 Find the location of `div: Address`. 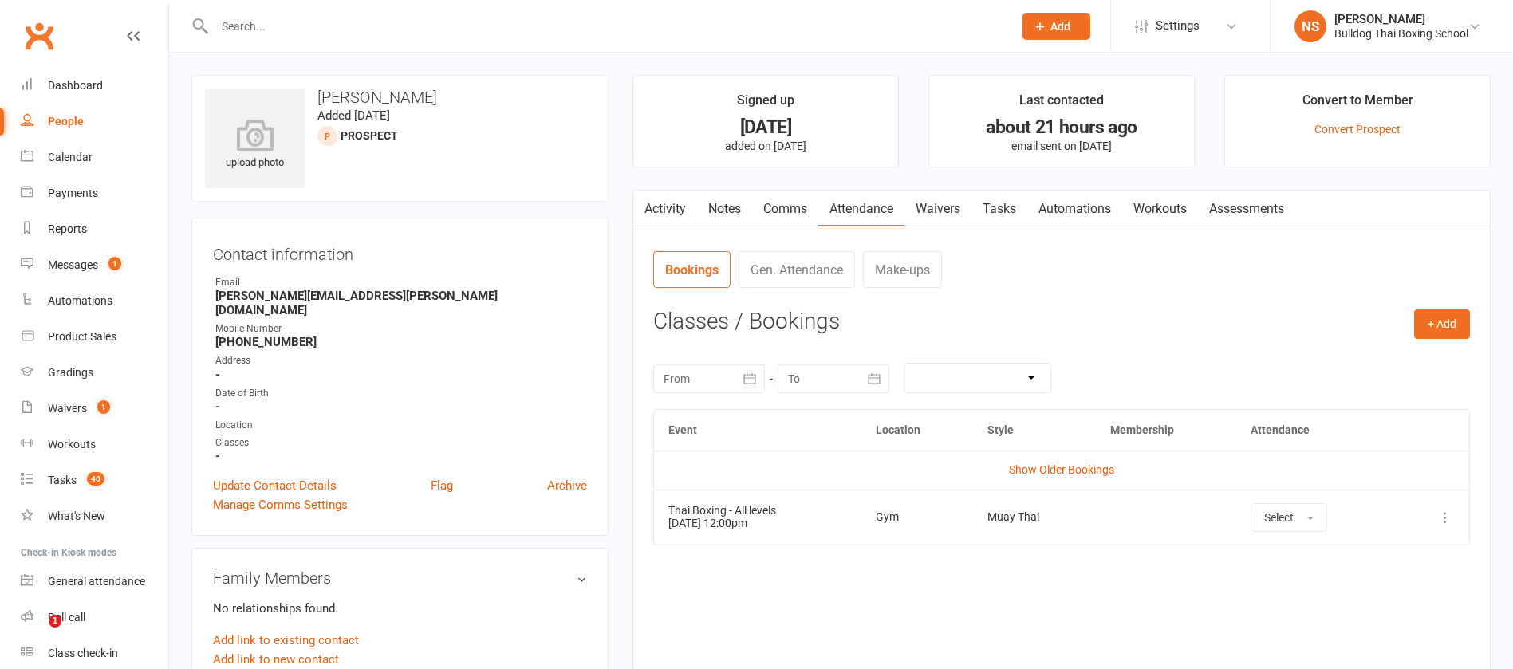

div: Address is located at coordinates (401, 361).